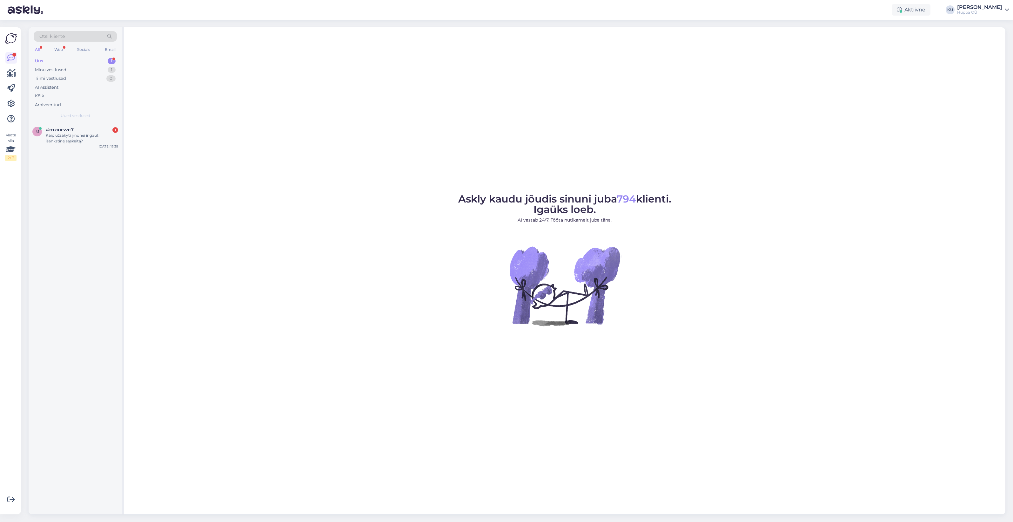 The height and width of the screenshot is (522, 1013). Describe the element at coordinates (48, 105) in the screenshot. I see `div: Arhiveeritud` at that location.